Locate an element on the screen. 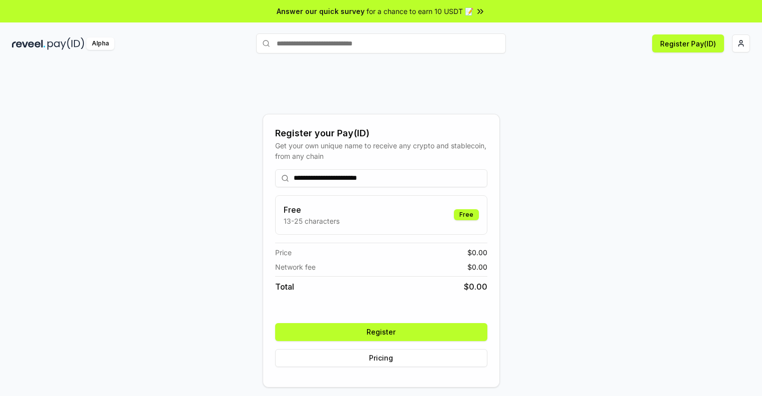 The height and width of the screenshot is (396, 762). span: Answer our quick survey is located at coordinates (321, 11).